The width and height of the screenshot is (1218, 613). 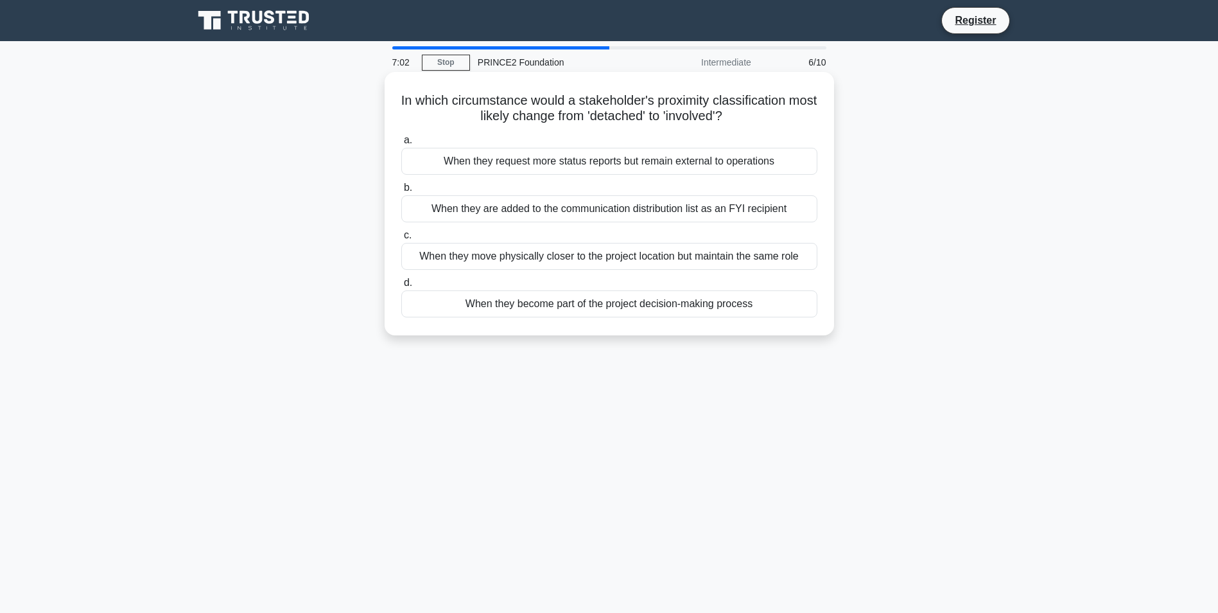 What do you see at coordinates (446, 62) in the screenshot?
I see `a: Stop` at bounding box center [446, 62].